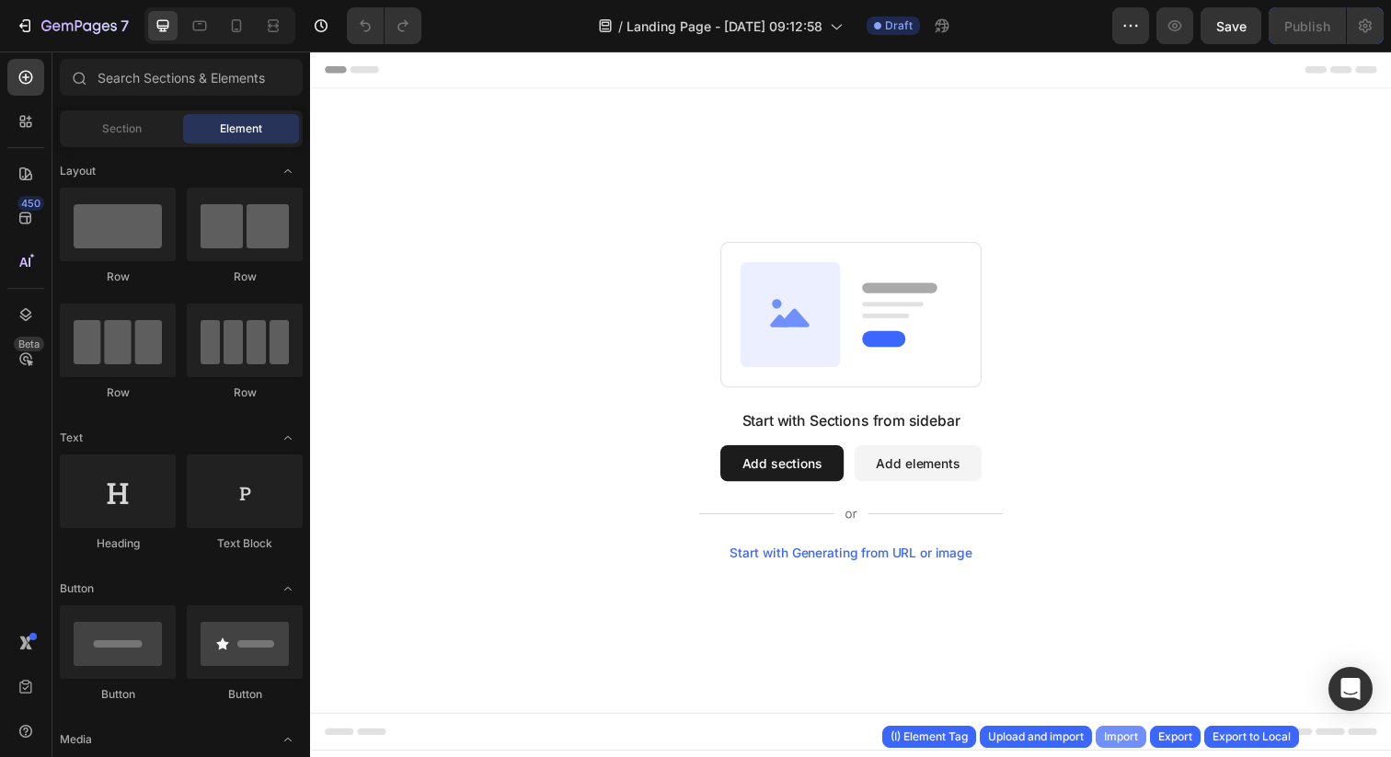 The height and width of the screenshot is (757, 1391). I want to click on span: Element, so click(241, 129).